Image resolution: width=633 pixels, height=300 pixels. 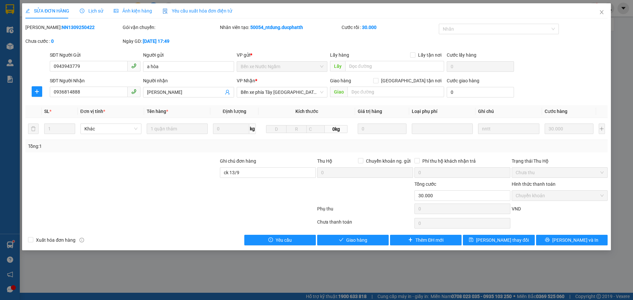 What do you see at coordinates (165, 11) in the screenshot?
I see `img: icon` at bounding box center [165, 11].